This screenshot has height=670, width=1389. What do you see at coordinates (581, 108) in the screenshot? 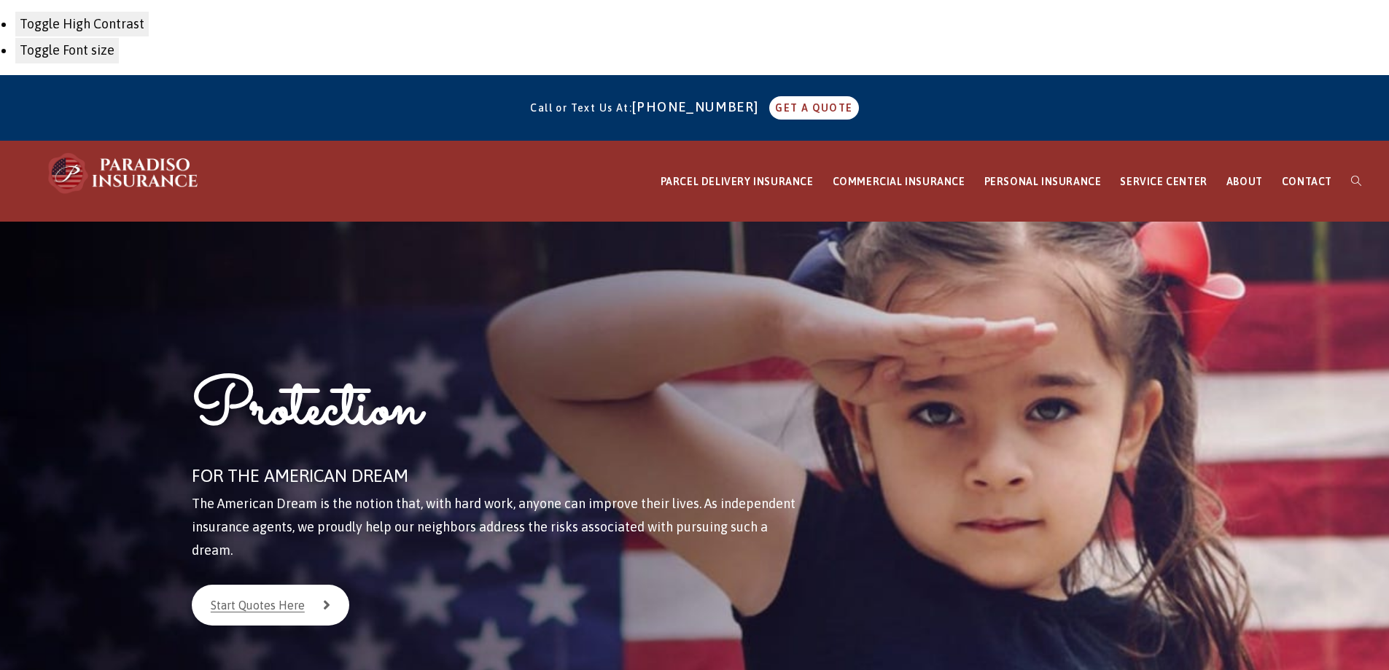
I see `span: Call or Text Us At:` at bounding box center [581, 108].